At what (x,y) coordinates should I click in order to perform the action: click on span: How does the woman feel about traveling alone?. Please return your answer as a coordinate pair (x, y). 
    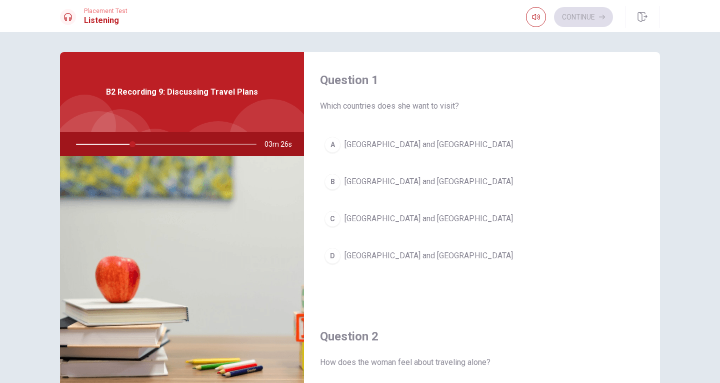
    Looking at the image, I should click on (482, 362).